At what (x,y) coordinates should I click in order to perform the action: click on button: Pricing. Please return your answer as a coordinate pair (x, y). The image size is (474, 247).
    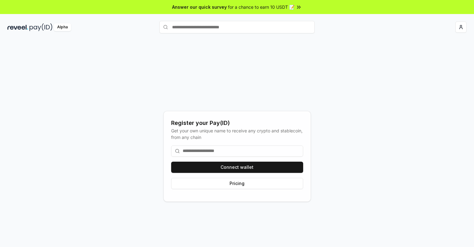
    Looking at the image, I should click on (237, 183).